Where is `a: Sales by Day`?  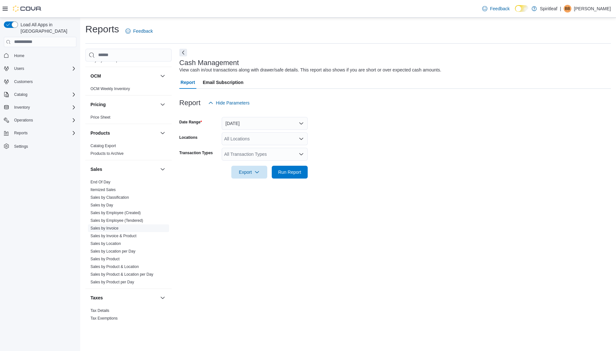
a: Sales by Day is located at coordinates (102, 205).